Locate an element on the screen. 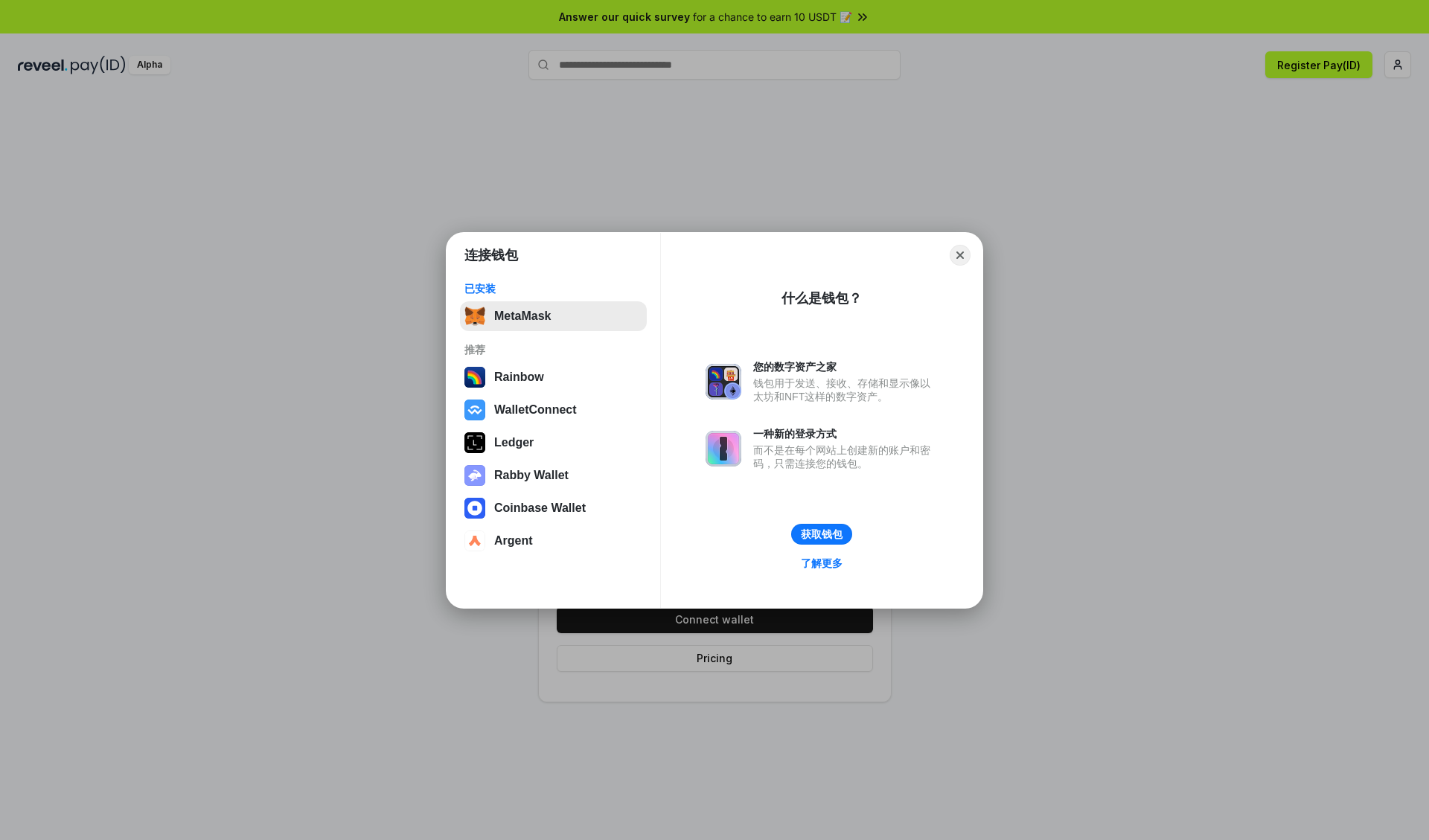  div: Argent is located at coordinates (514, 541).